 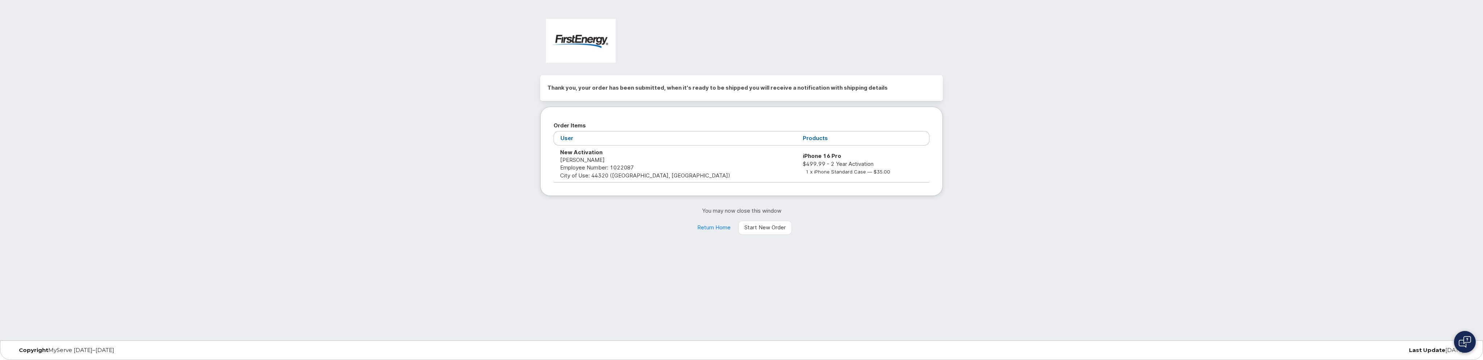 What do you see at coordinates (675, 138) in the screenshot?
I see `th: User` at bounding box center [675, 138].